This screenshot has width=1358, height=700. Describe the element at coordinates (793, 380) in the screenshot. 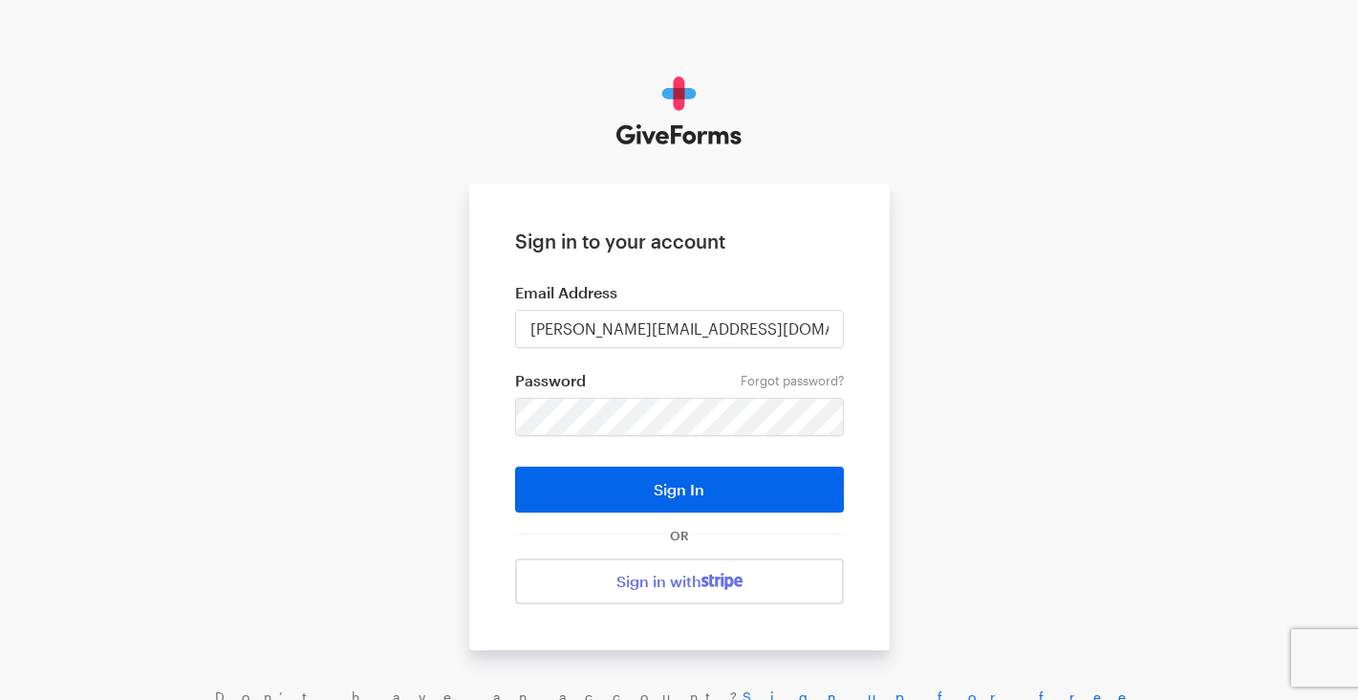

I see `a: Forgot password?` at that location.